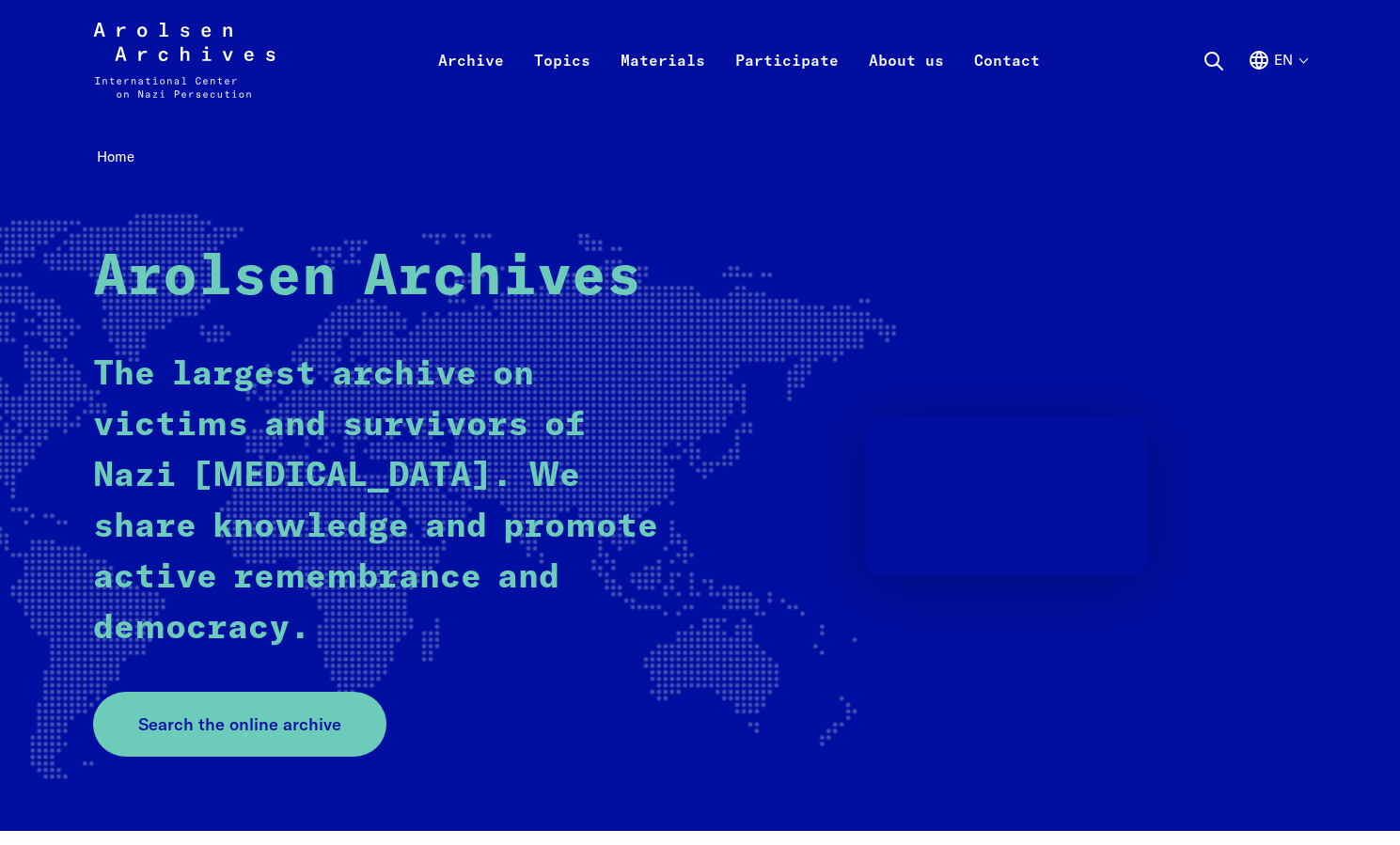 The height and width of the screenshot is (845, 1400). What do you see at coordinates (700, 157) in the screenshot?
I see `nav: Breadcrumb` at bounding box center [700, 157].